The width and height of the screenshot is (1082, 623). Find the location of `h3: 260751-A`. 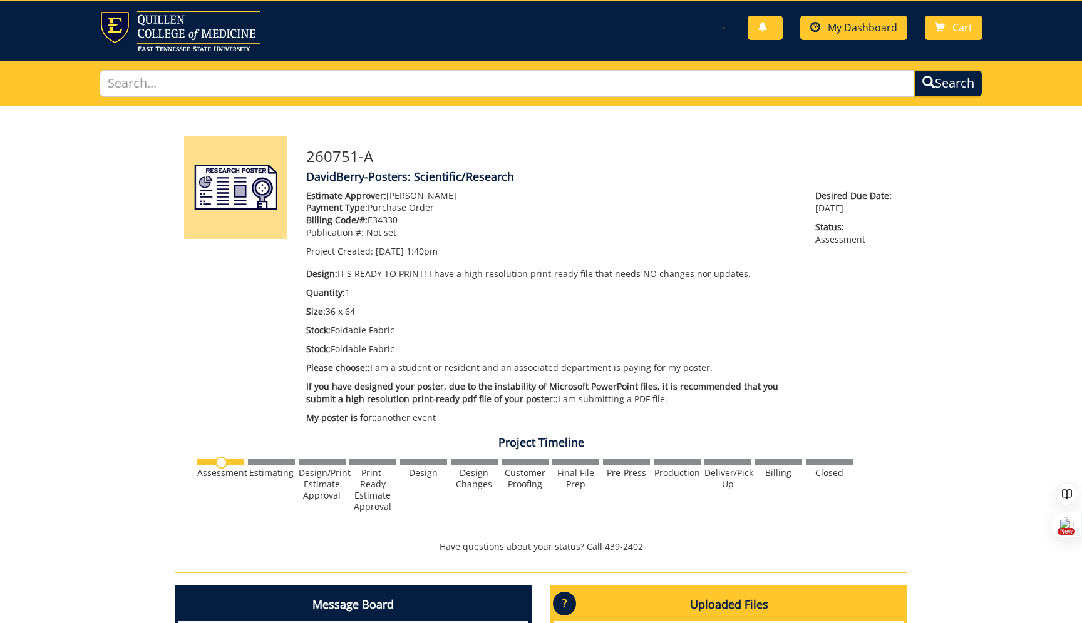

h3: 260751-A is located at coordinates (602, 157).